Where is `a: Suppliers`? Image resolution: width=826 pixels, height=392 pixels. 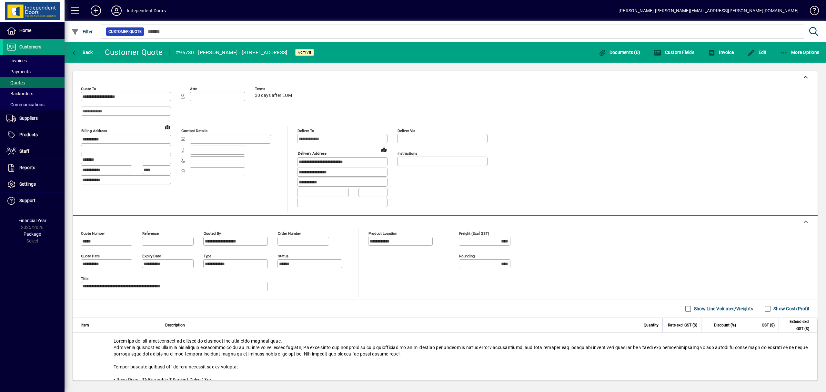
a: Suppliers is located at coordinates (34, 118).